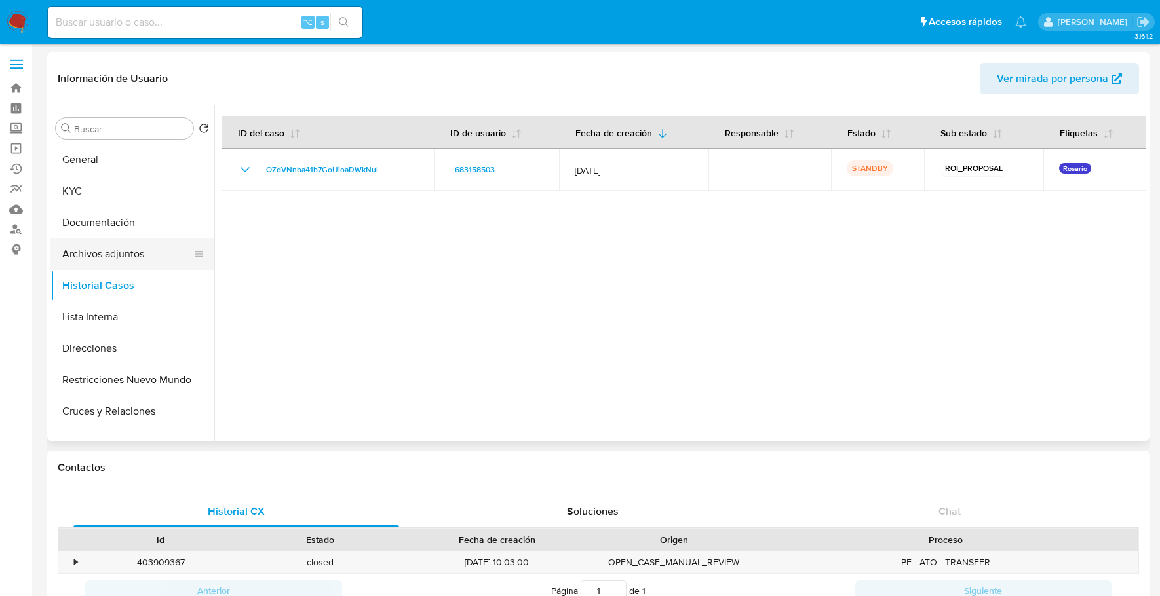 This screenshot has width=1160, height=596. Describe the element at coordinates (127, 254) in the screenshot. I see `button: Archivos adjuntos` at that location.